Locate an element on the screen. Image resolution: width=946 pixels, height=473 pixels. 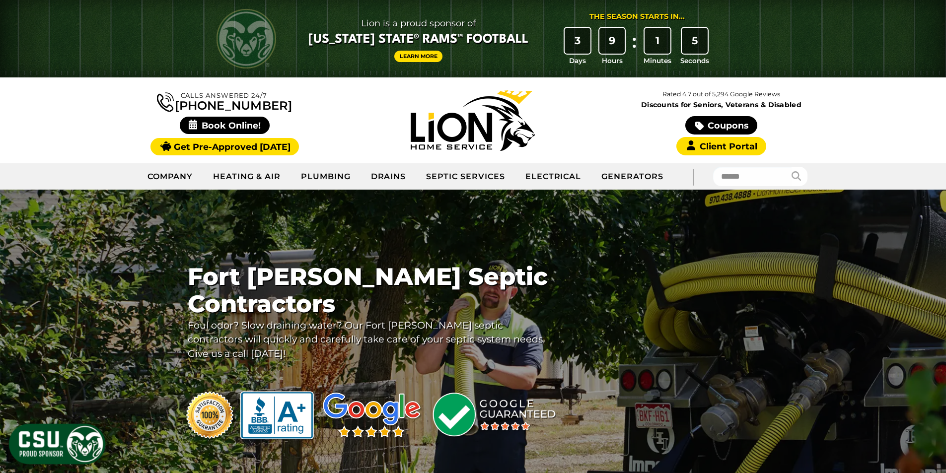
div: 5 is located at coordinates (695, 41).